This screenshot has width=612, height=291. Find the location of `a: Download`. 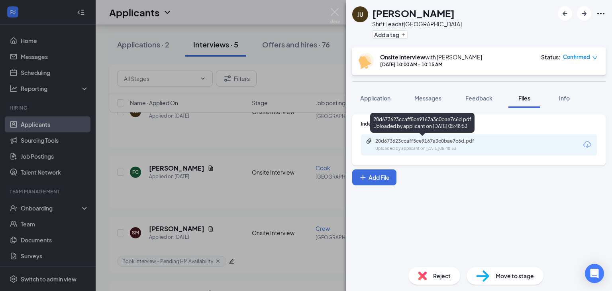

a: Download is located at coordinates (587, 145).